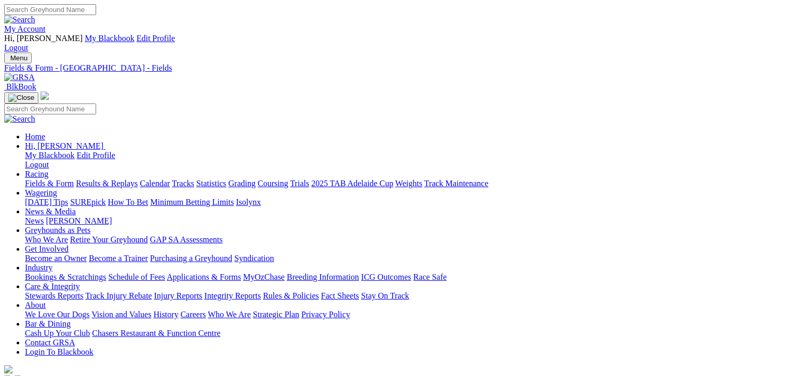  Describe the element at coordinates (187, 239) in the screenshot. I see `a: GAP SA Assessments` at that location.